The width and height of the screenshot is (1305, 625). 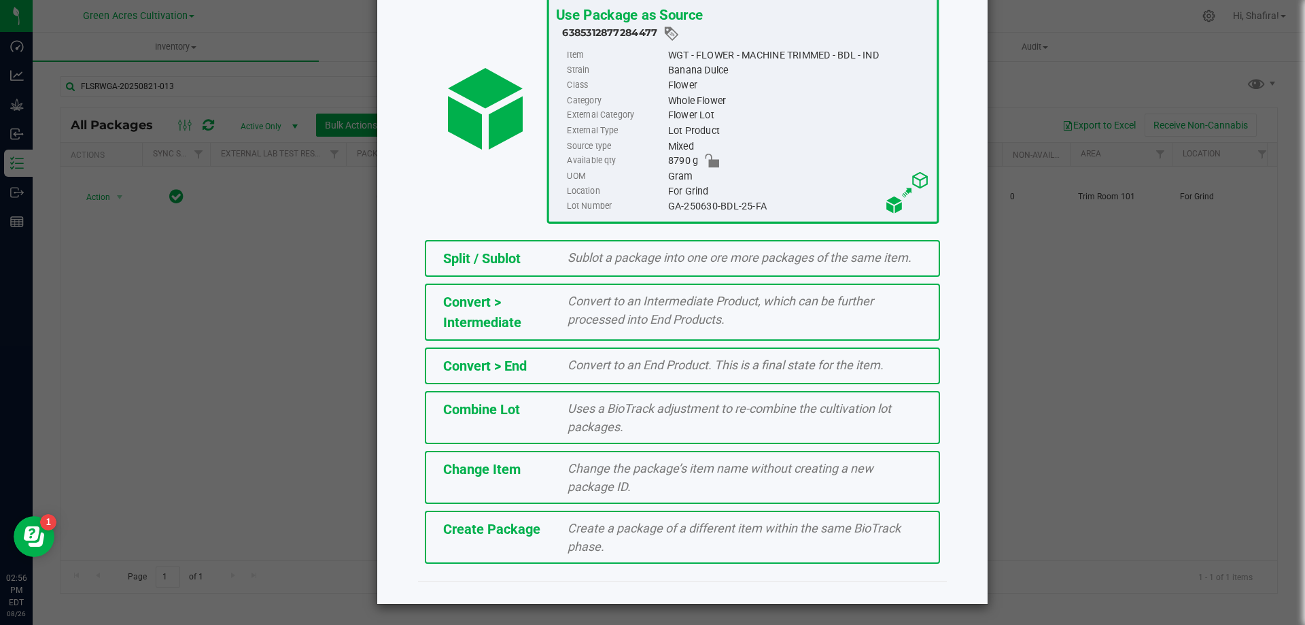 What do you see at coordinates (491, 529) in the screenshot?
I see `span: Create Package` at bounding box center [491, 529].